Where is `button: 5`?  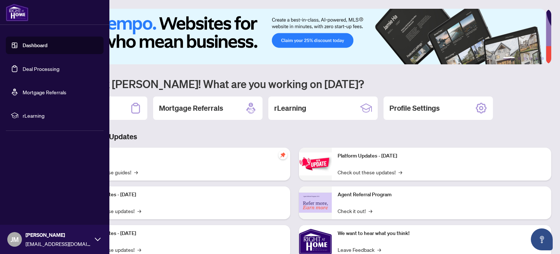
button: 5 is located at coordinates (537, 58).